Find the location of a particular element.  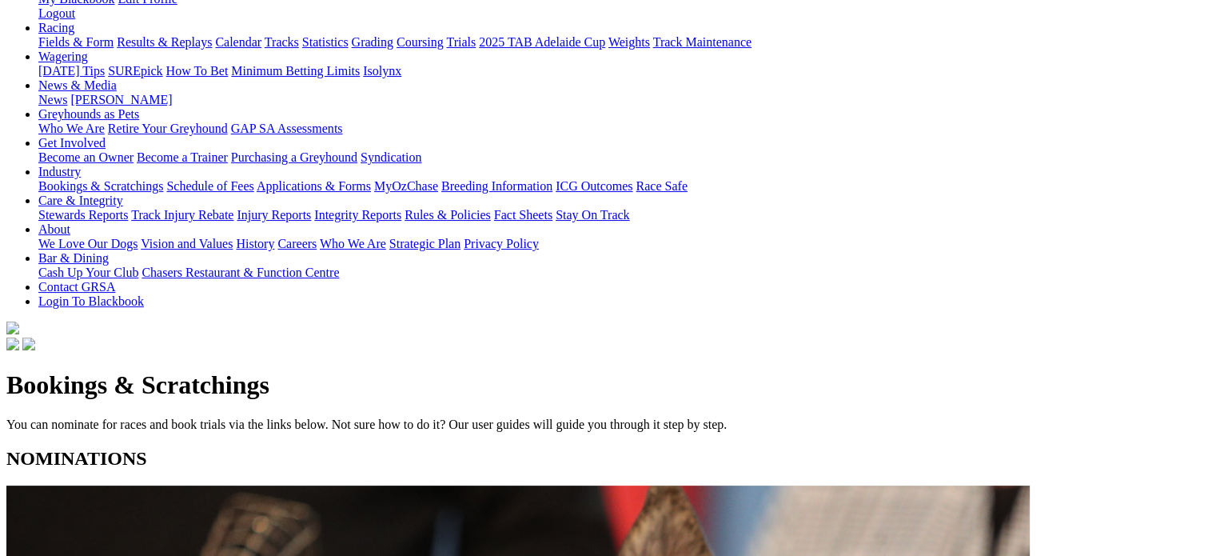

div: Greyhounds as Pets is located at coordinates (624, 129).